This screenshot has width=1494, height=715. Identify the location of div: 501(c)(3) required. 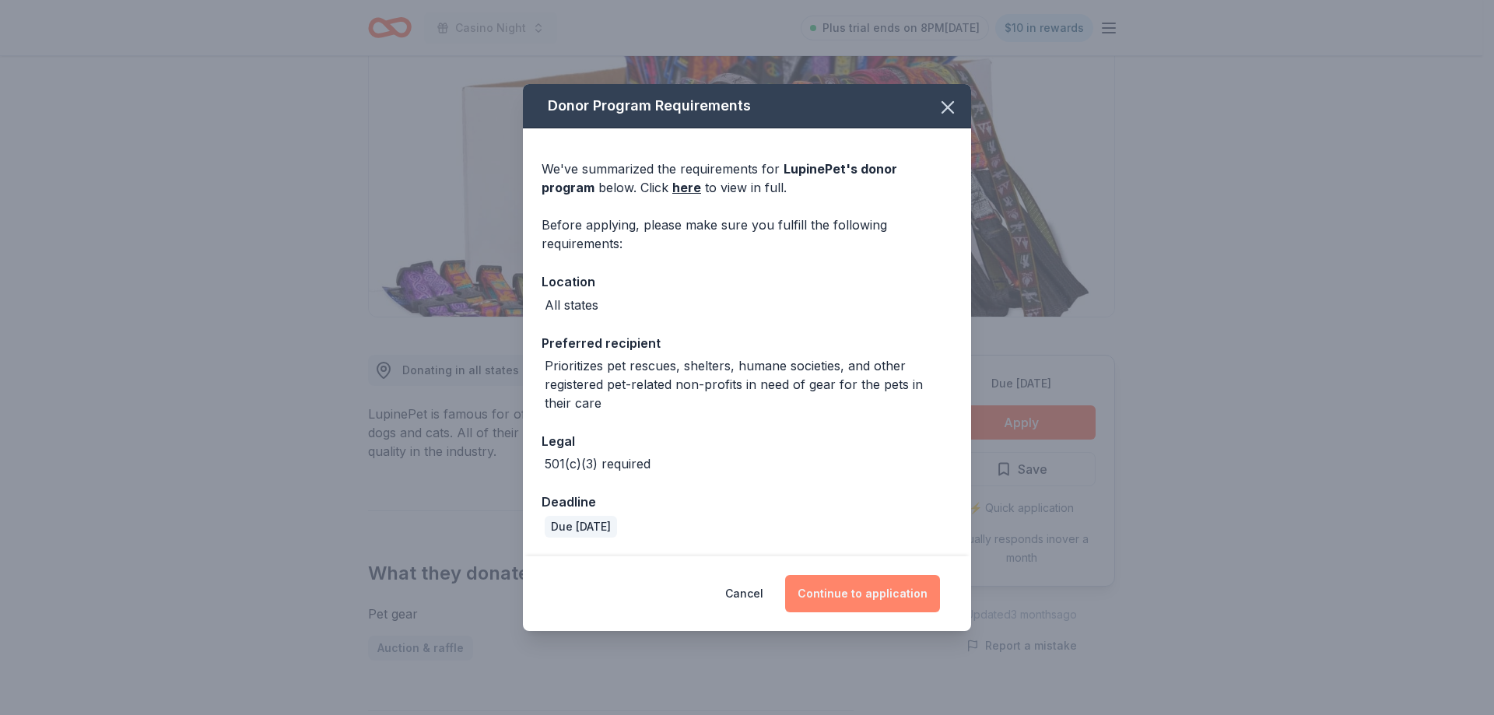
(598, 464).